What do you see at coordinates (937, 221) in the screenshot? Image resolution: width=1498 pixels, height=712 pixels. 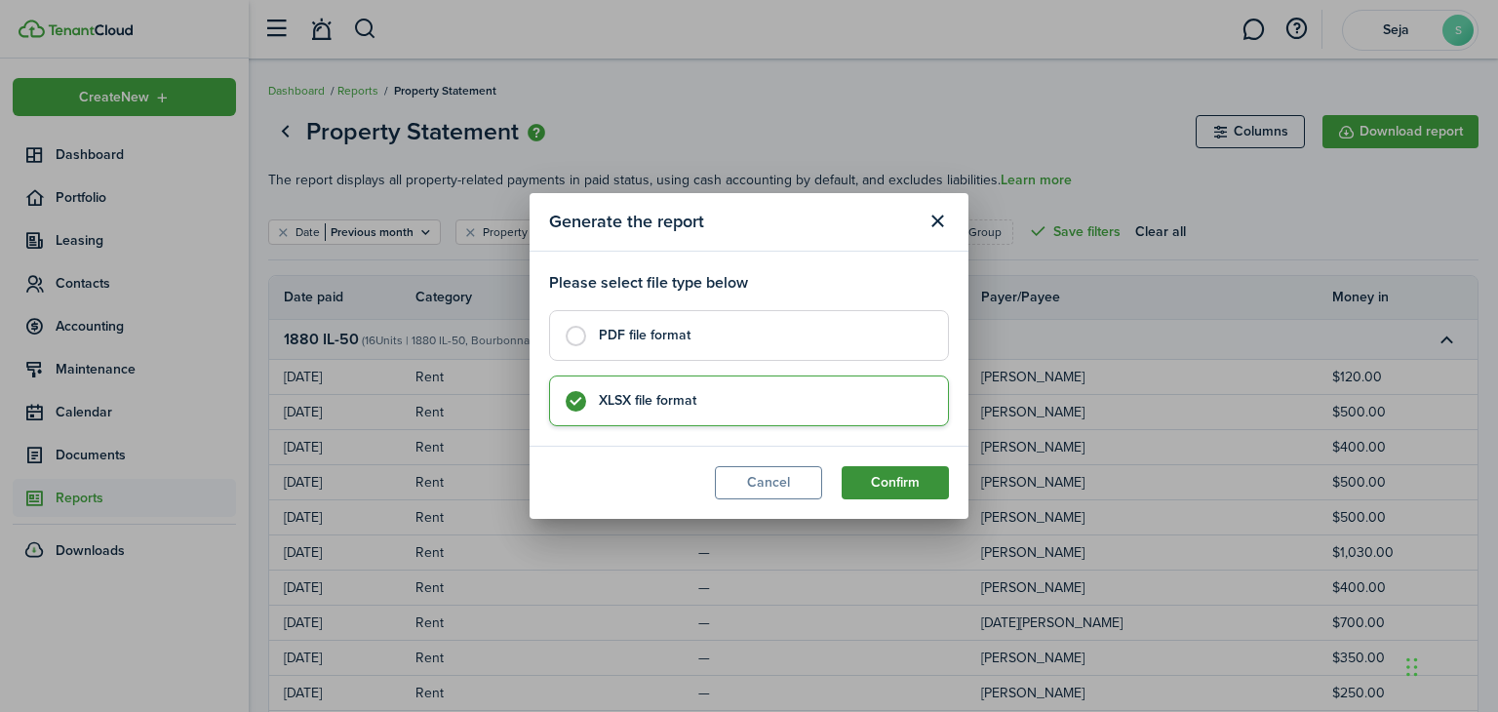 I see `button: Close modal` at bounding box center [937, 221].